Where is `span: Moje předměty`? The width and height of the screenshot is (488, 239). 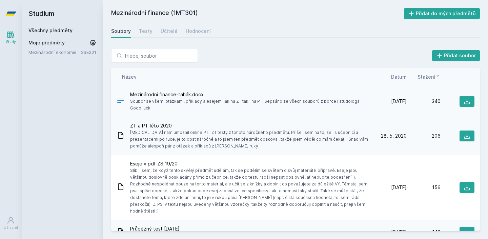 span: Moje předměty is located at coordinates (46, 43).